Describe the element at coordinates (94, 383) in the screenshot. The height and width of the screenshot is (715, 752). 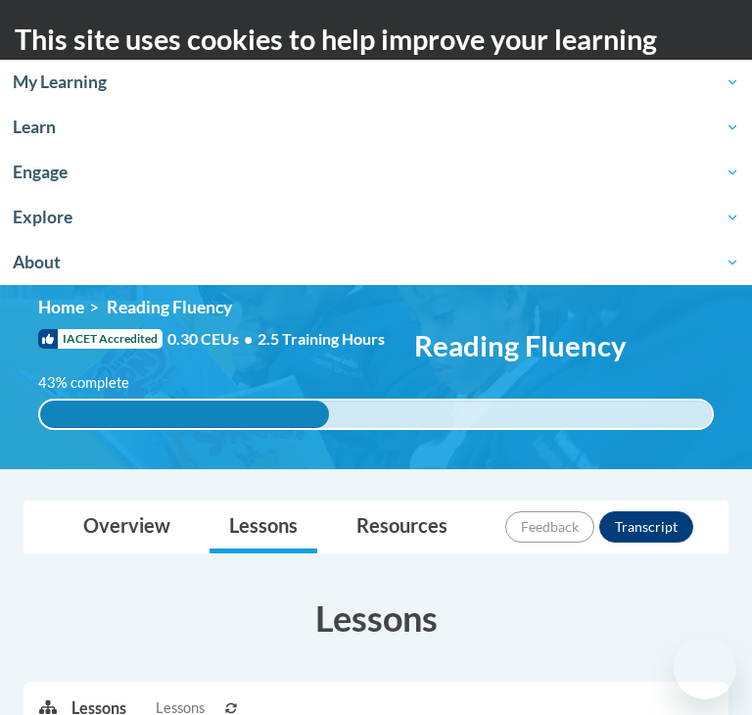
I see `label: 43% complete` at that location.